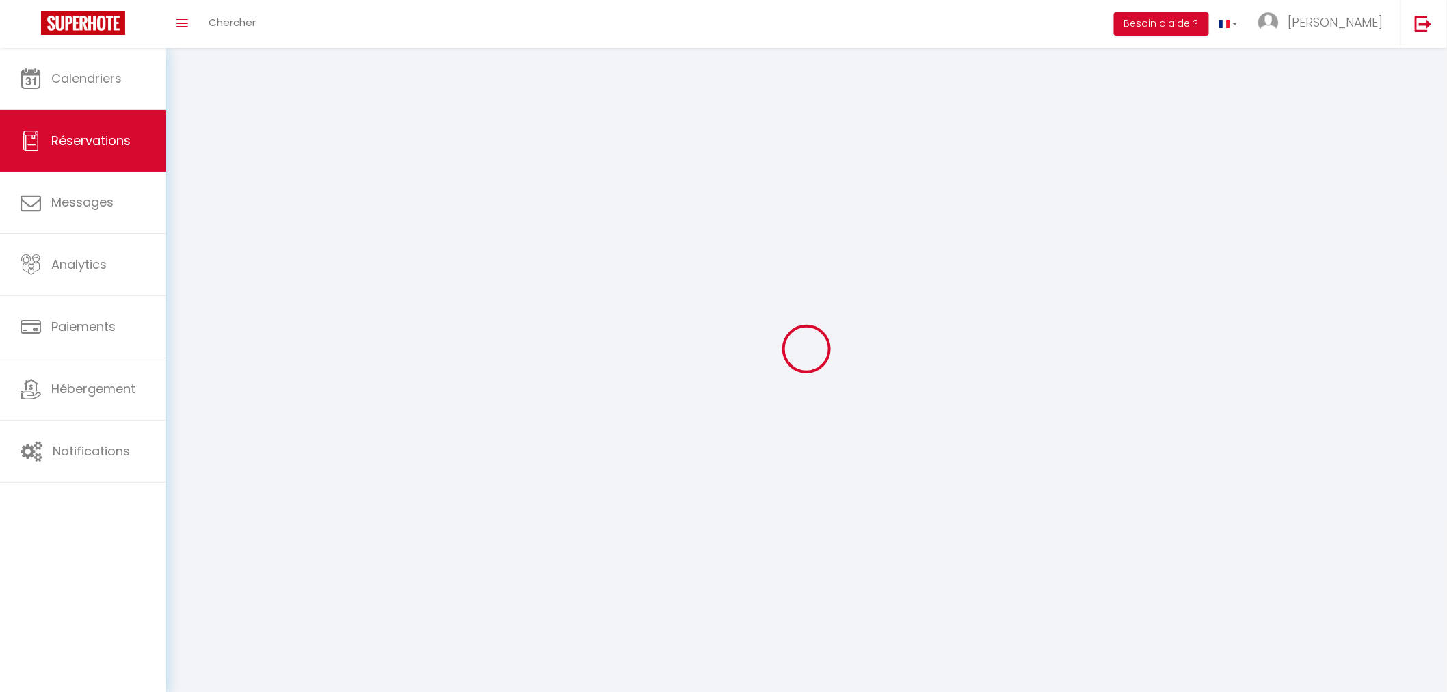  I want to click on span: Messages, so click(82, 202).